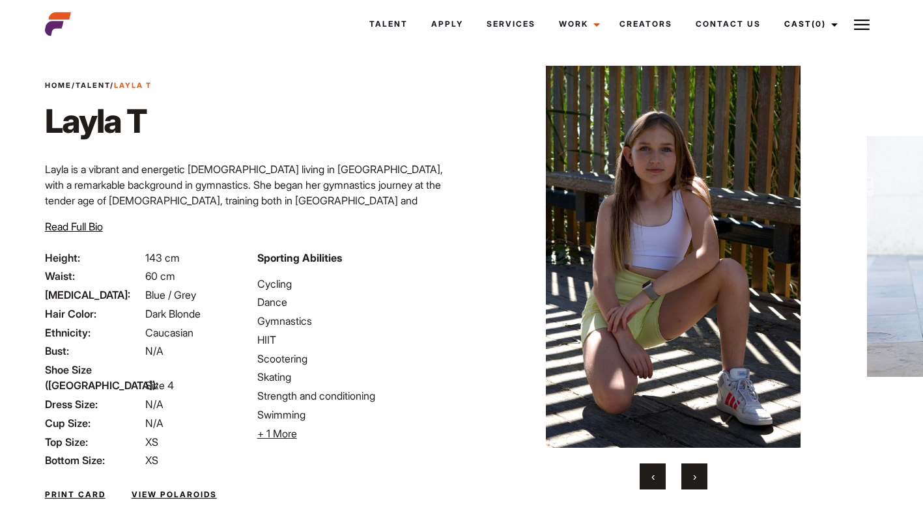  What do you see at coordinates (652, 477) in the screenshot?
I see `span: Previous` at bounding box center [652, 477].